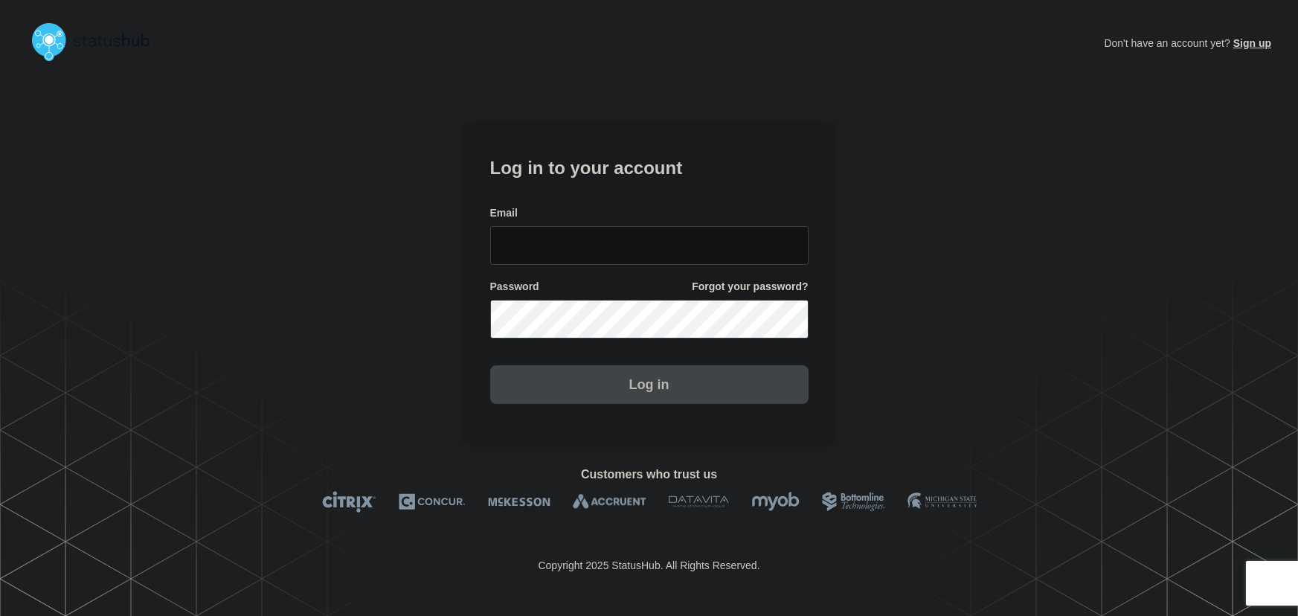 The height and width of the screenshot is (616, 1298). What do you see at coordinates (650, 385) in the screenshot?
I see `button: Log in` at bounding box center [650, 385].